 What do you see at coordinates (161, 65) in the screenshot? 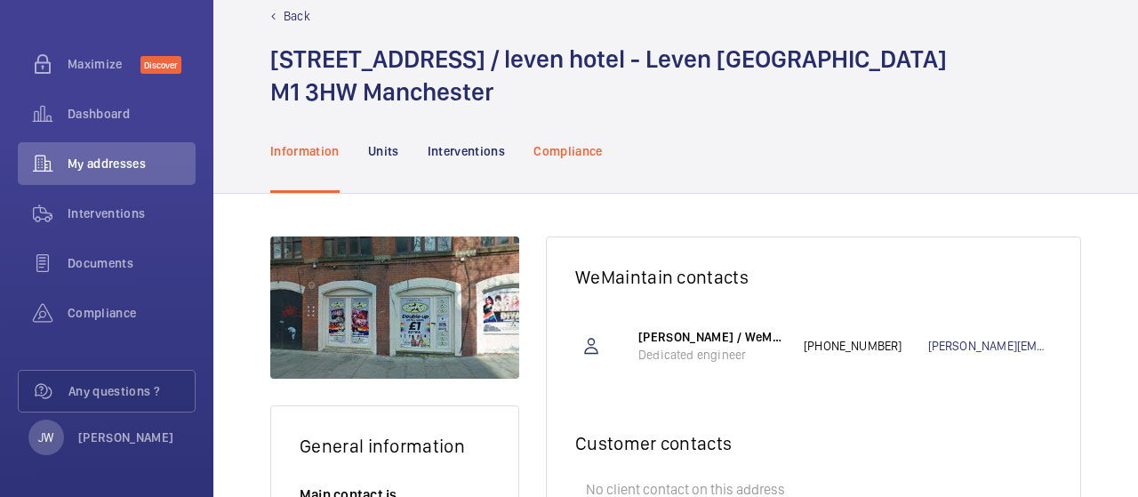
I see `span: Discover` at bounding box center [161, 65].